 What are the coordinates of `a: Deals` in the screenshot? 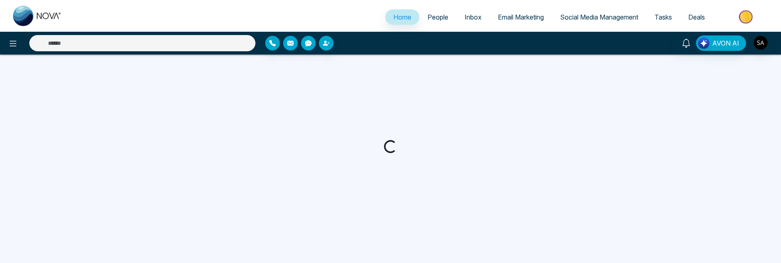 It's located at (696, 17).